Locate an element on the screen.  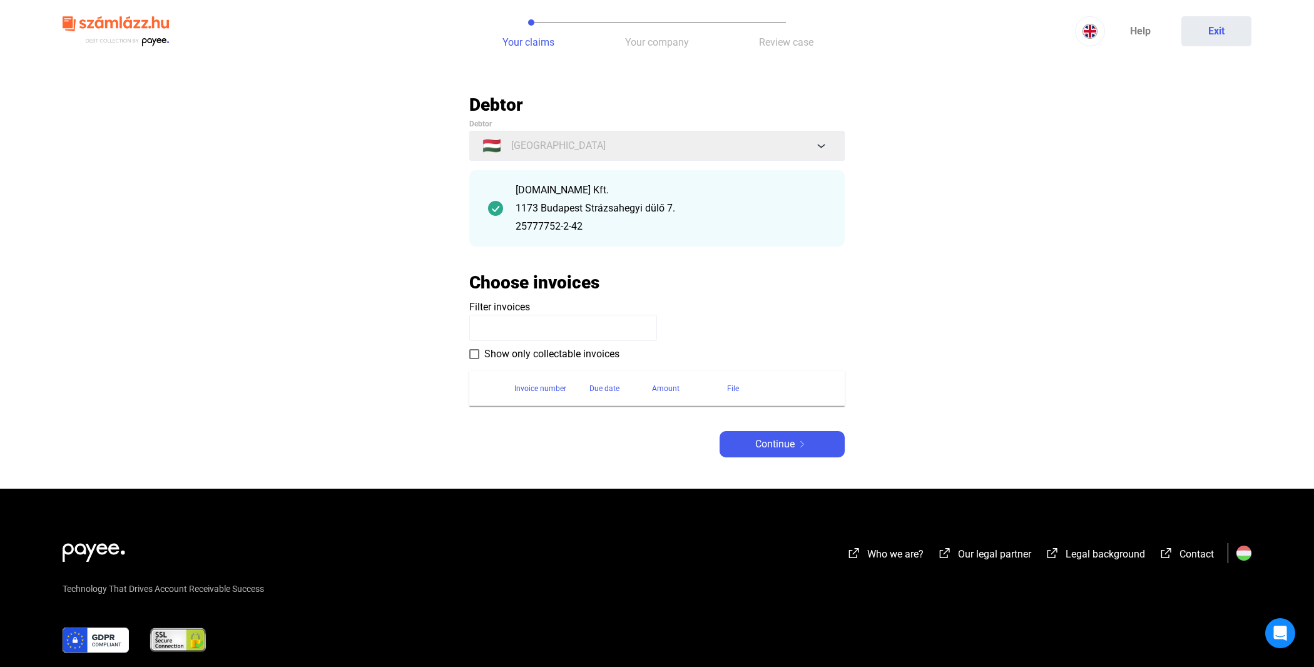
span: Show only collectable invoices is located at coordinates (552, 354).